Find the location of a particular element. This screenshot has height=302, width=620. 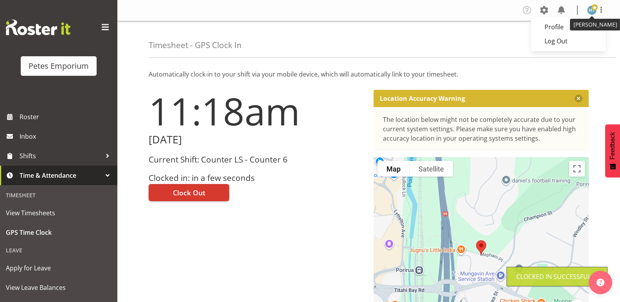

img: helena-tomlin701.jpg is located at coordinates (592, 10).